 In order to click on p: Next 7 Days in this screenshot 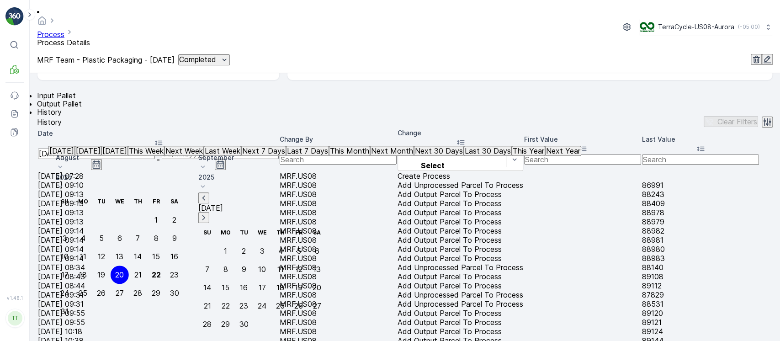, I will do `click(264, 151)`.